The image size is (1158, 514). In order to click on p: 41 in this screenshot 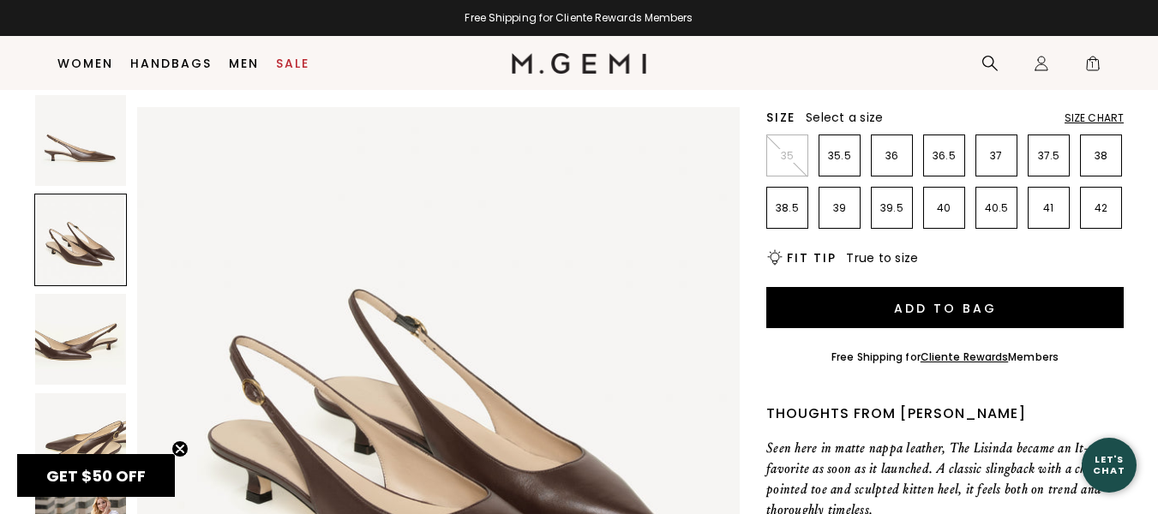, I will do `click(1048, 208)`.